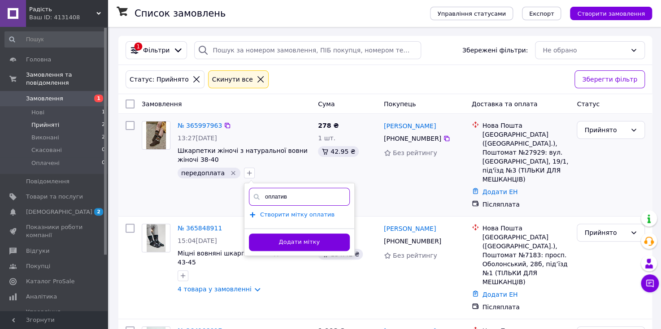 This screenshot has width=661, height=329. Describe the element at coordinates (585, 50) in the screenshot. I see `div: Не обрано` at that location.